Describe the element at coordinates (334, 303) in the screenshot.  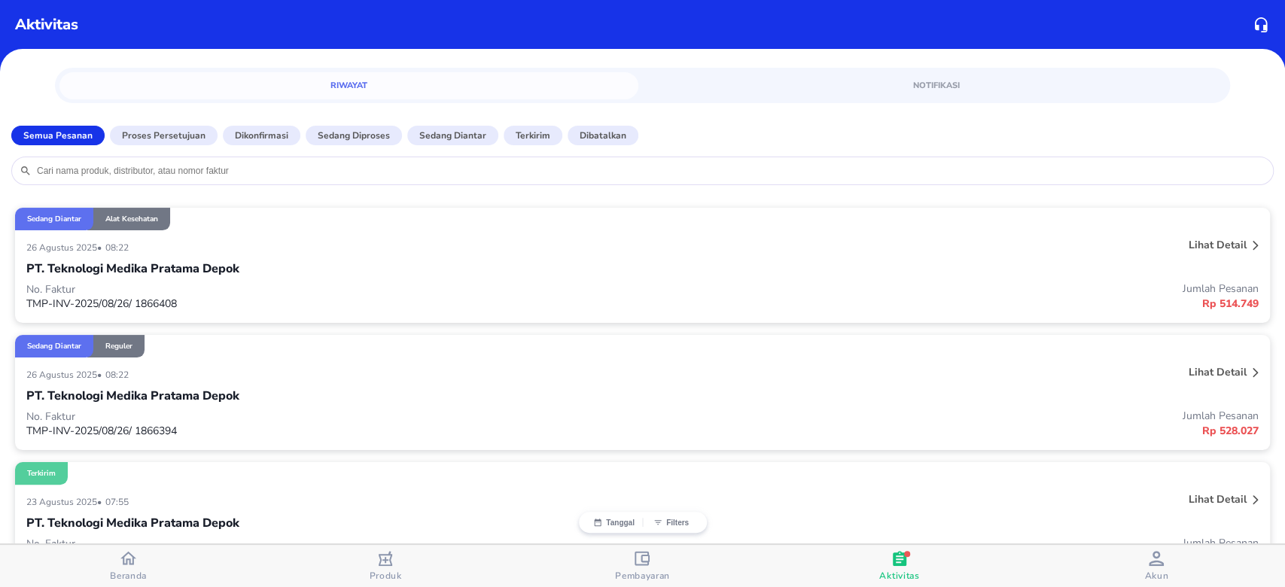
I see `p: TMP-INV-2025/08/26/ 1866408` at that location.